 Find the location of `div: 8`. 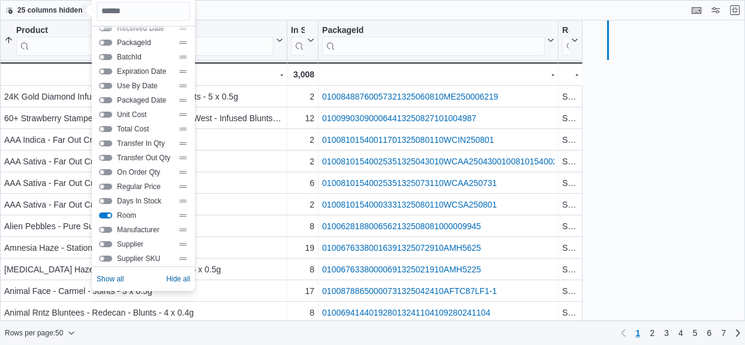

div: 8 is located at coordinates (302, 312).